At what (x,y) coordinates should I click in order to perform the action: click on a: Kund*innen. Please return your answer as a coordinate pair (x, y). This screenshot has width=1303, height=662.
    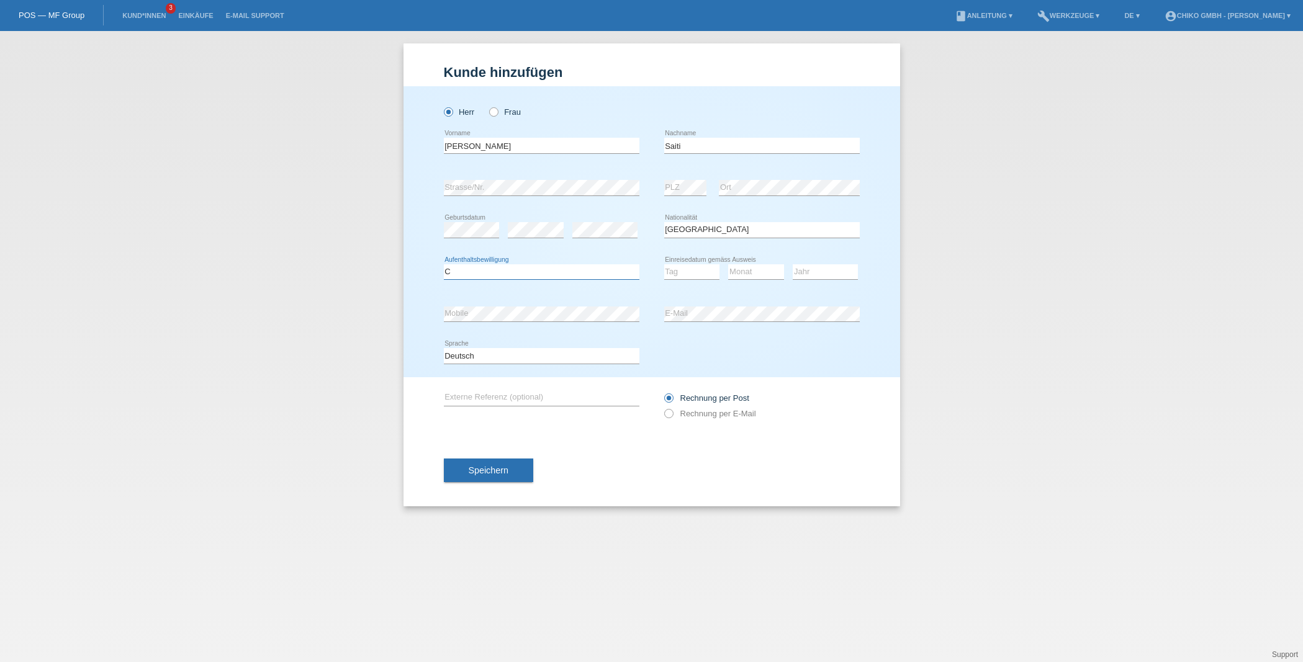
    Looking at the image, I should click on (144, 16).